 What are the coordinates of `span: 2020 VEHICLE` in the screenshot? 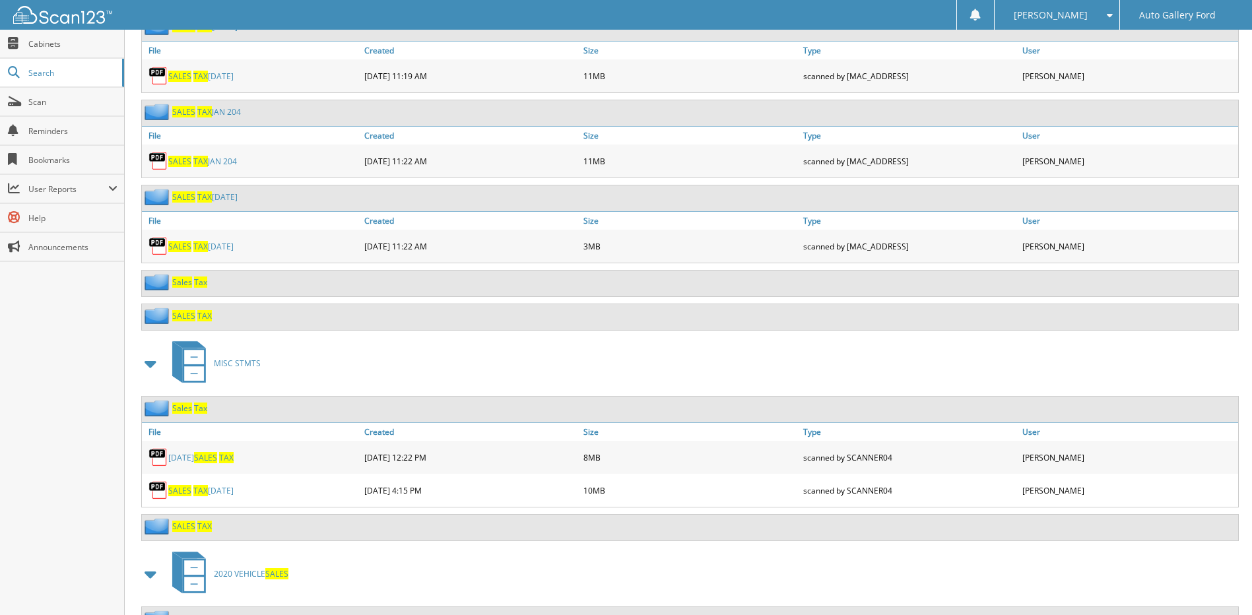 It's located at (251, 574).